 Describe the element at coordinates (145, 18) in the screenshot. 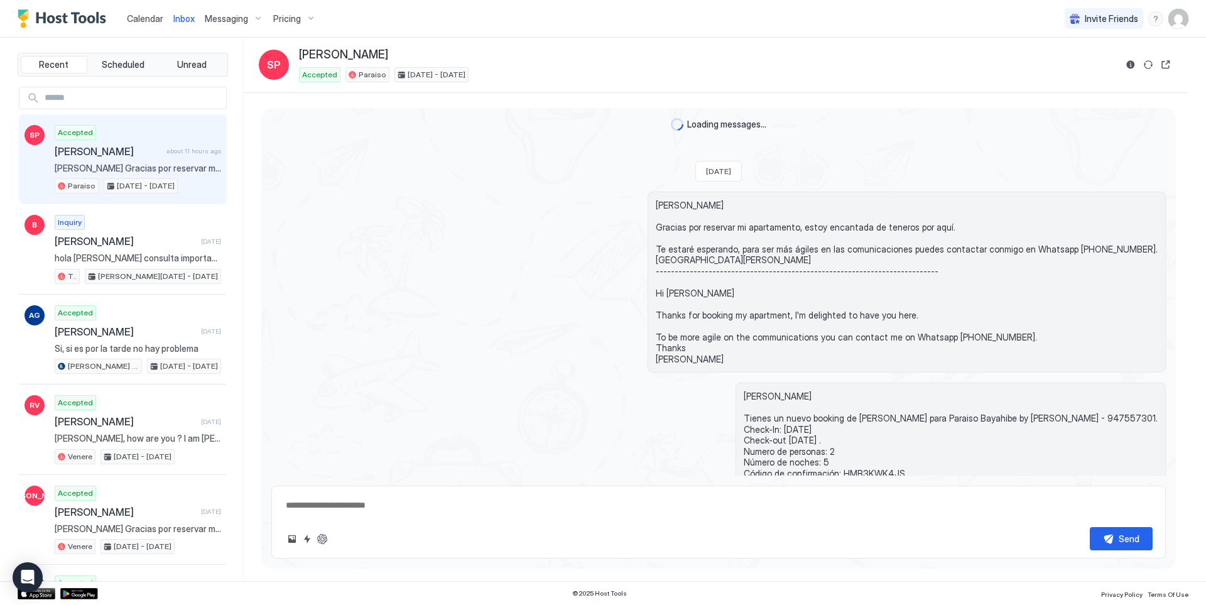

I see `a: Calendar` at that location.